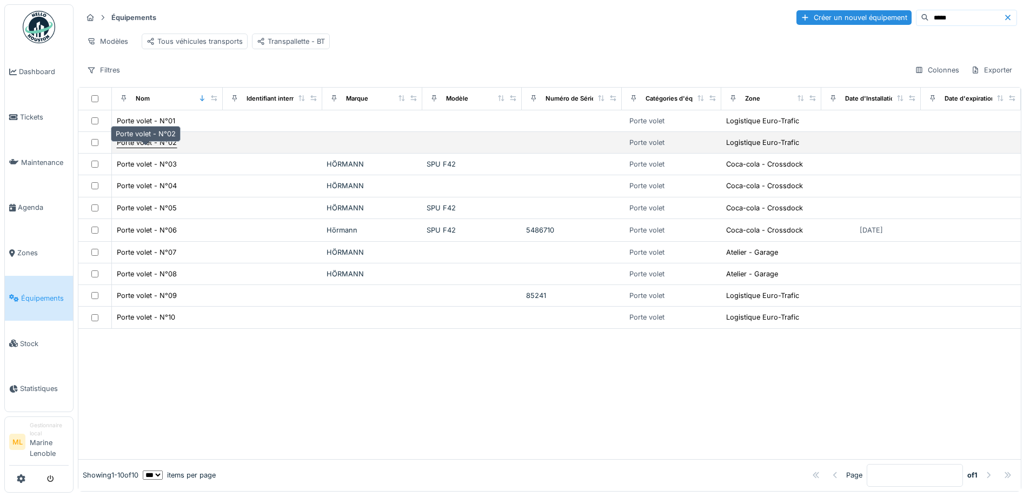 Image resolution: width=1030 pixels, height=497 pixels. I want to click on a: Agenda, so click(39, 208).